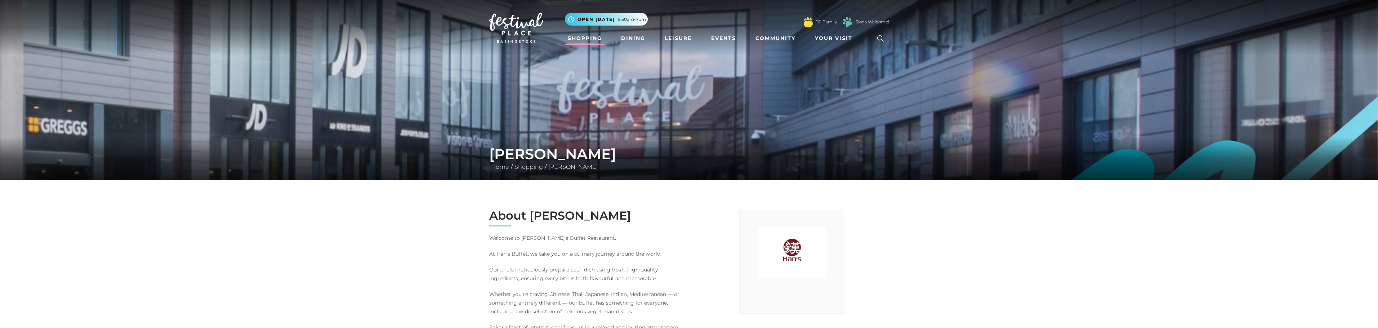  Describe the element at coordinates (723, 38) in the screenshot. I see `a: Events` at that location.